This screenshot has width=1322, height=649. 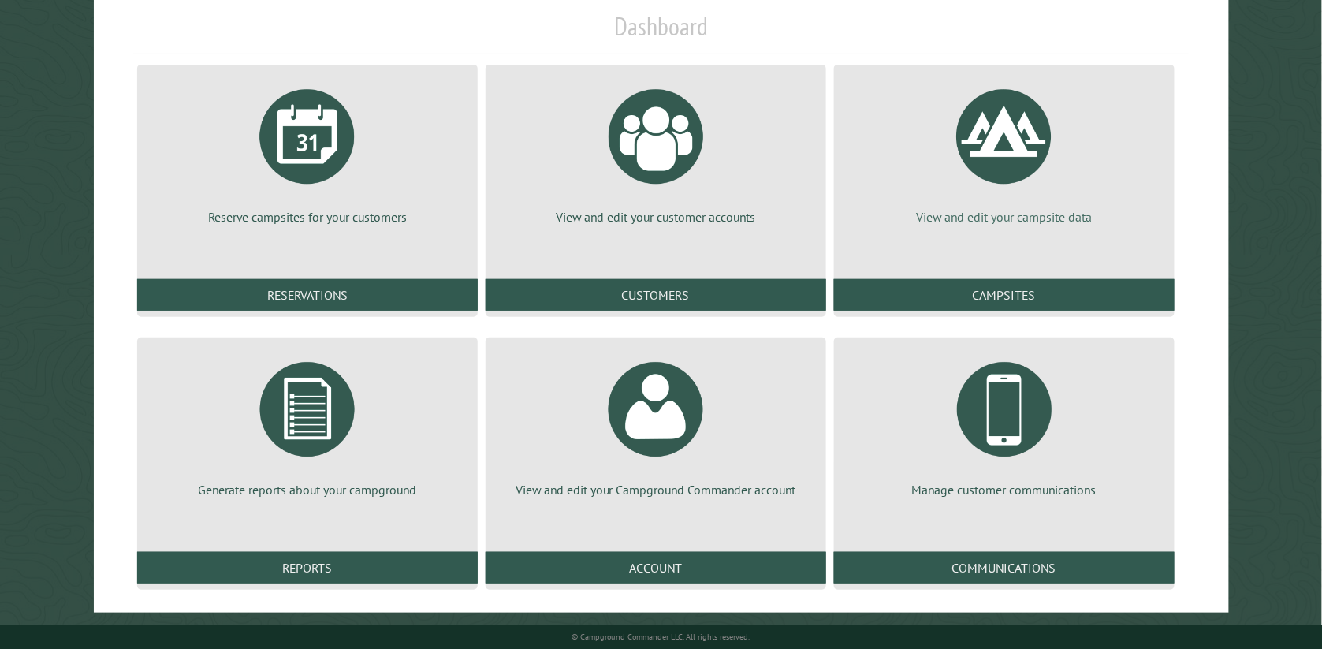 I want to click on a: Manage customer communications, so click(x=1004, y=424).